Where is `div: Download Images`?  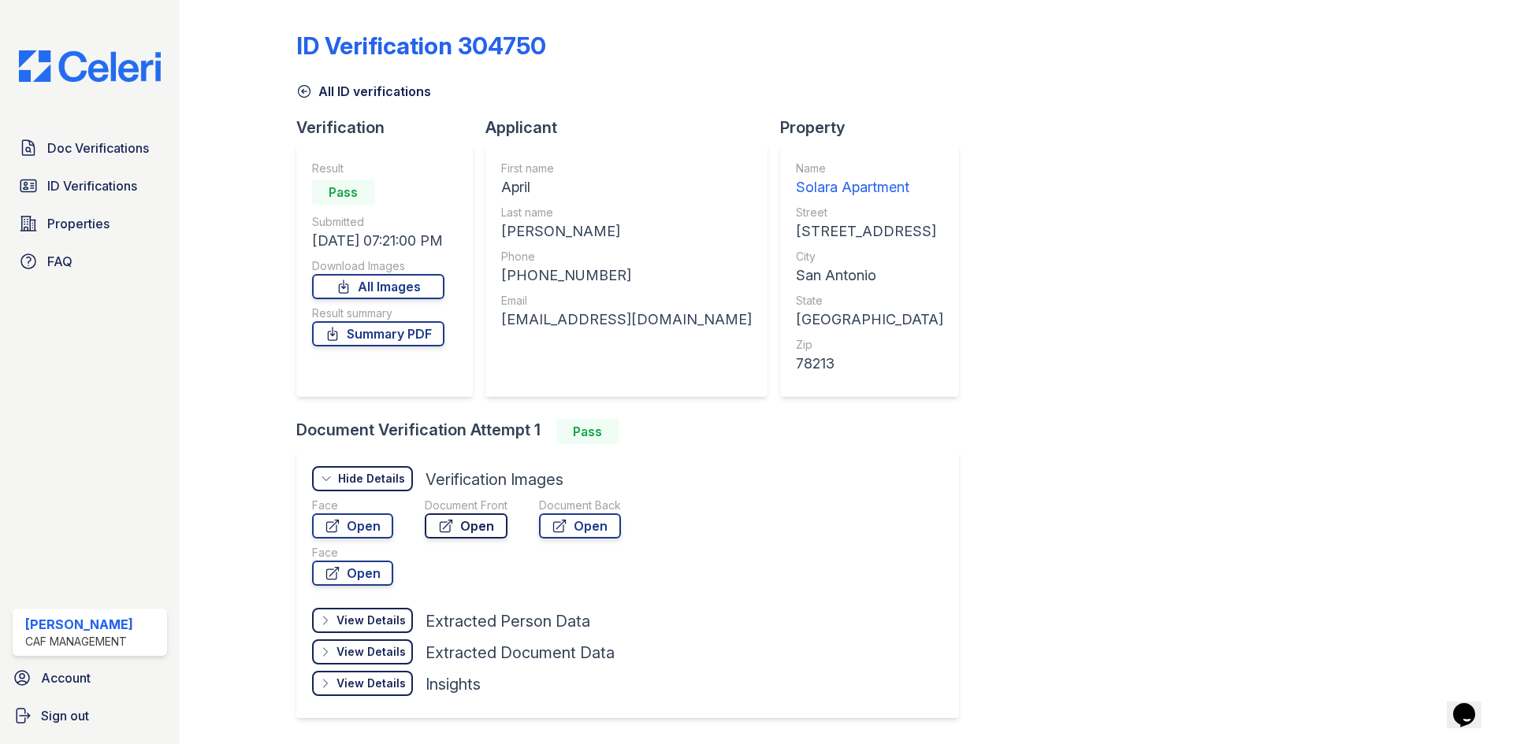
div: Download Images is located at coordinates (378, 266).